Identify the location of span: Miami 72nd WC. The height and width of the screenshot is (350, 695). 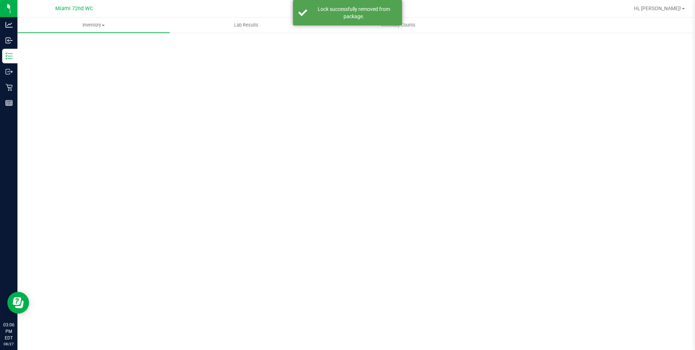
(74, 8).